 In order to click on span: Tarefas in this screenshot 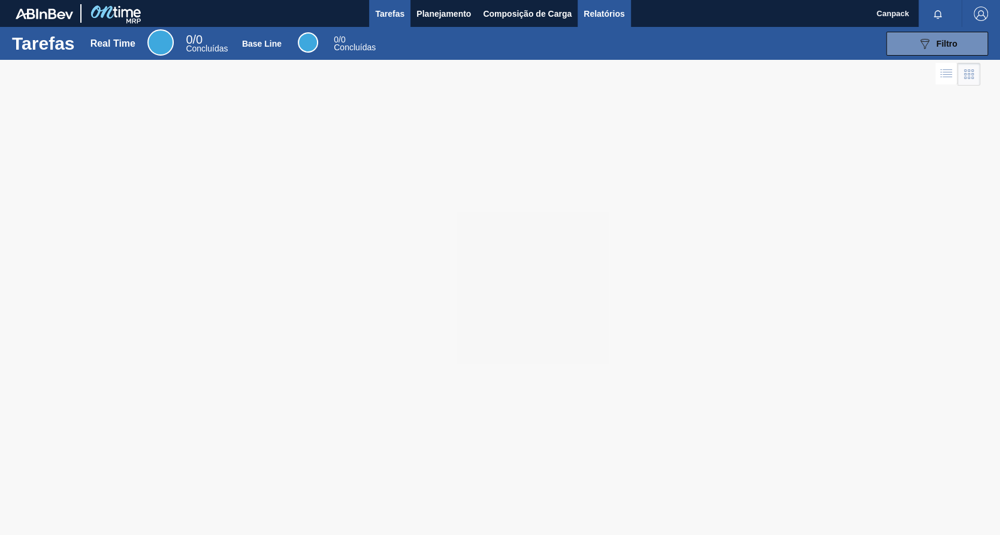, I will do `click(389, 14)`.